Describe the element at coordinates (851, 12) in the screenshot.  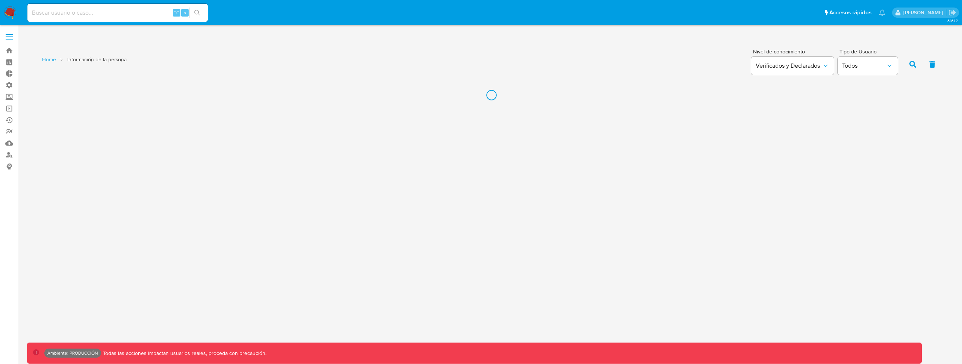
I see `span: Accesos rápidos` at that location.